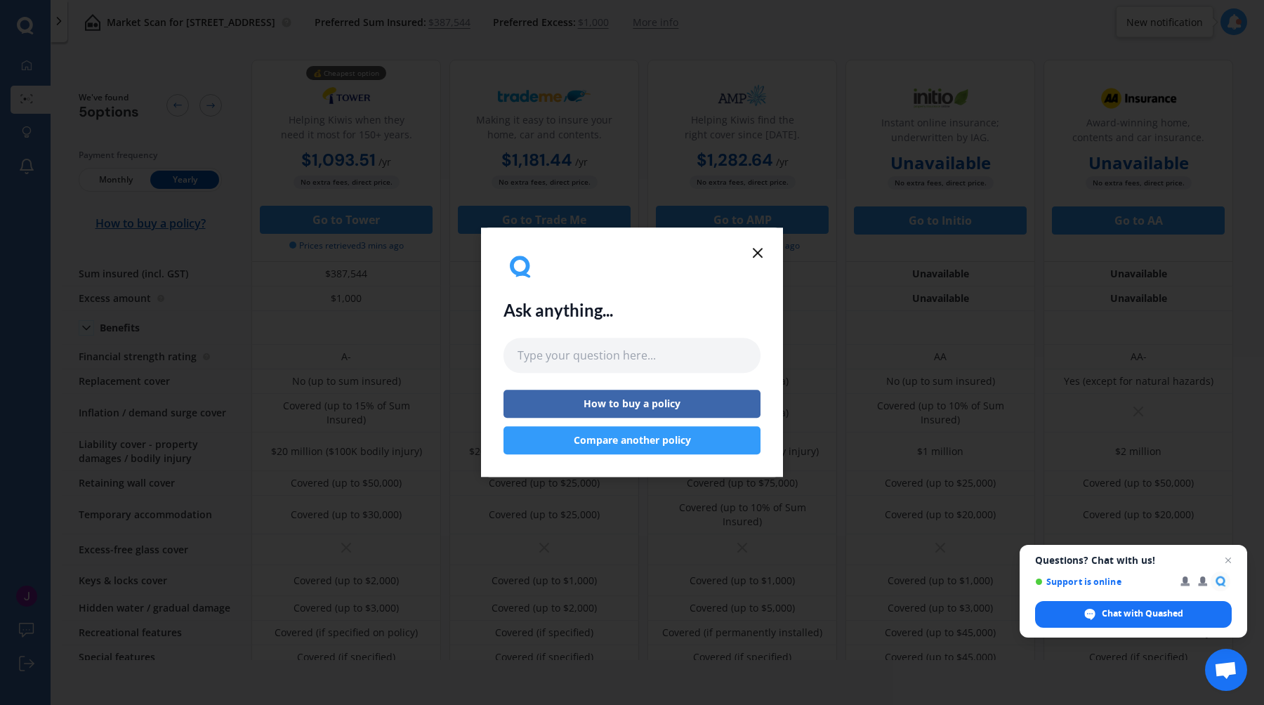  What do you see at coordinates (632, 441) in the screenshot?
I see `button: Compare another policy` at bounding box center [632, 441].